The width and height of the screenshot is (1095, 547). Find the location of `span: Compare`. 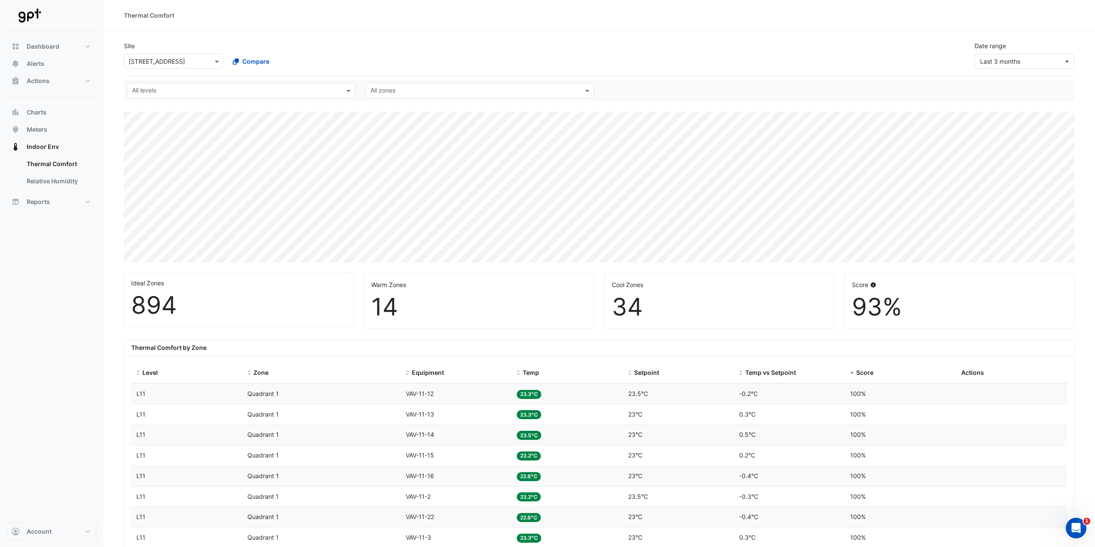

span: Compare is located at coordinates (255, 61).